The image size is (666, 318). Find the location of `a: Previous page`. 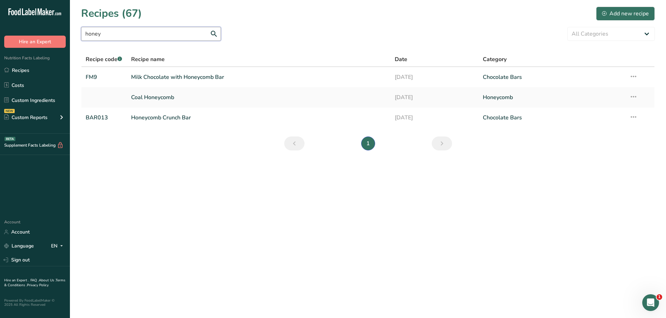

a: Previous page is located at coordinates (294, 144).